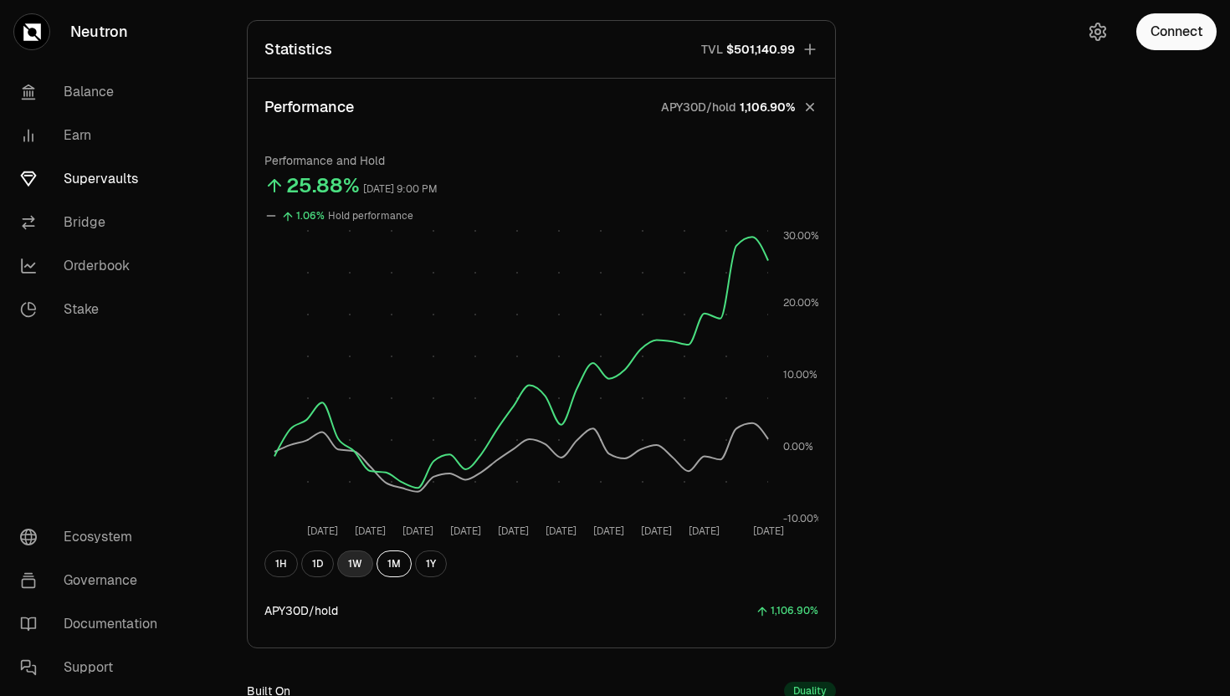 Image resolution: width=1230 pixels, height=696 pixels. I want to click on a: Supervaults, so click(94, 179).